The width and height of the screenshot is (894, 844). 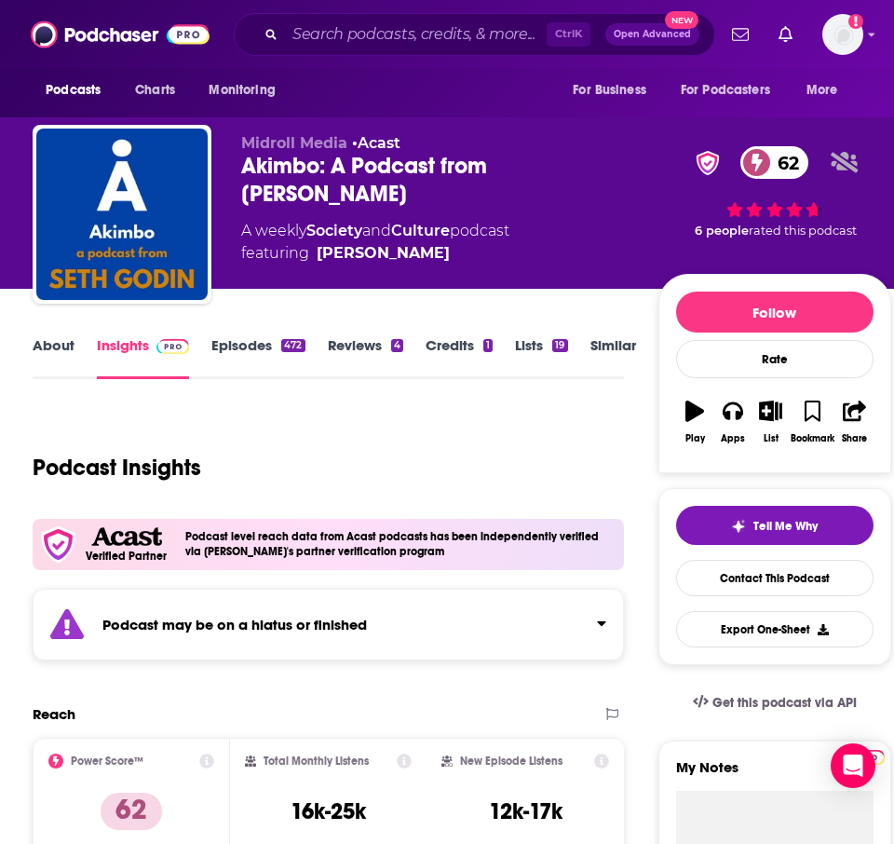 I want to click on span: Logged in as WE_Broadcast, so click(x=843, y=34).